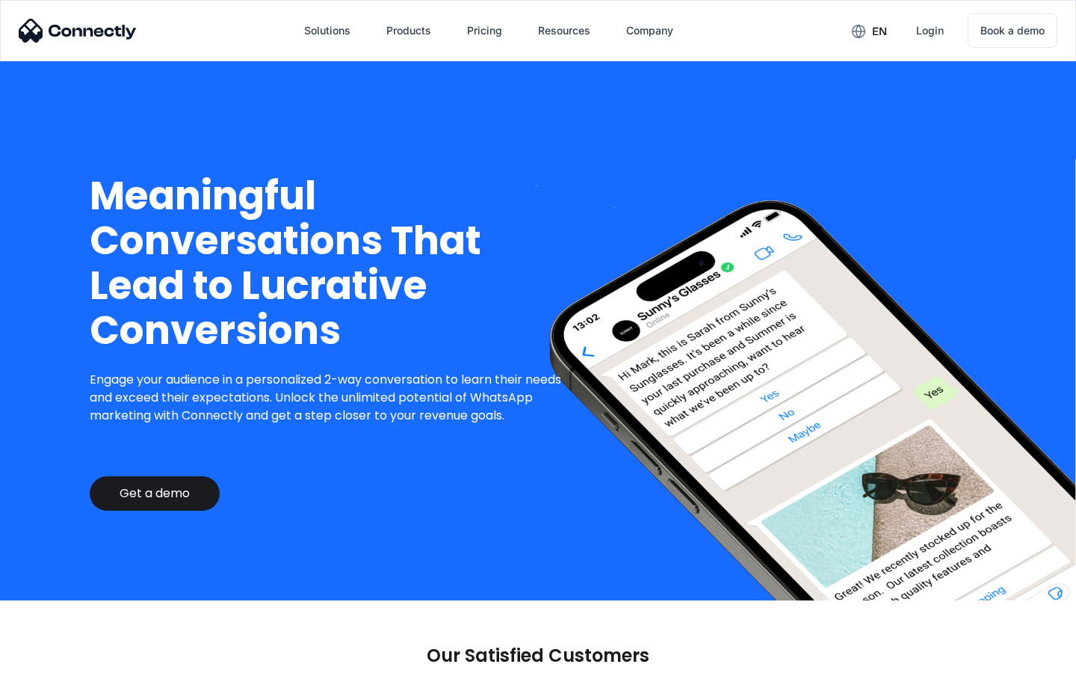 The height and width of the screenshot is (673, 1076). Describe the element at coordinates (78, 31) in the screenshot. I see `img: Connectly Logo` at that location.